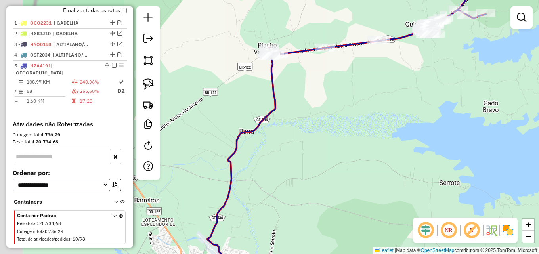 The image size is (539, 254). What do you see at coordinates (148, 84) in the screenshot?
I see `img: Selecionar atividades - laço` at bounding box center [148, 84].